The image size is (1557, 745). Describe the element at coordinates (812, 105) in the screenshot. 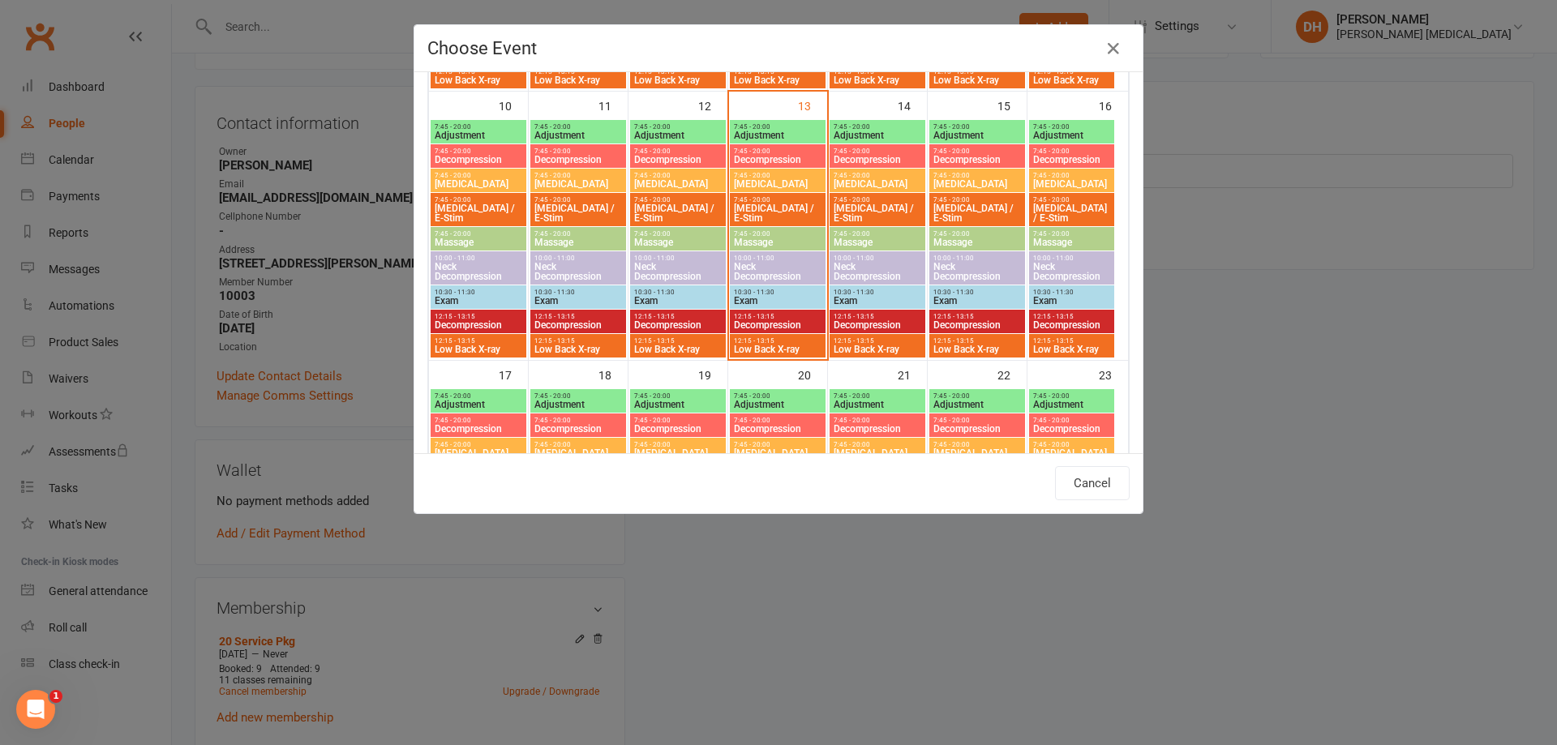

I see `div: 13` at that location.